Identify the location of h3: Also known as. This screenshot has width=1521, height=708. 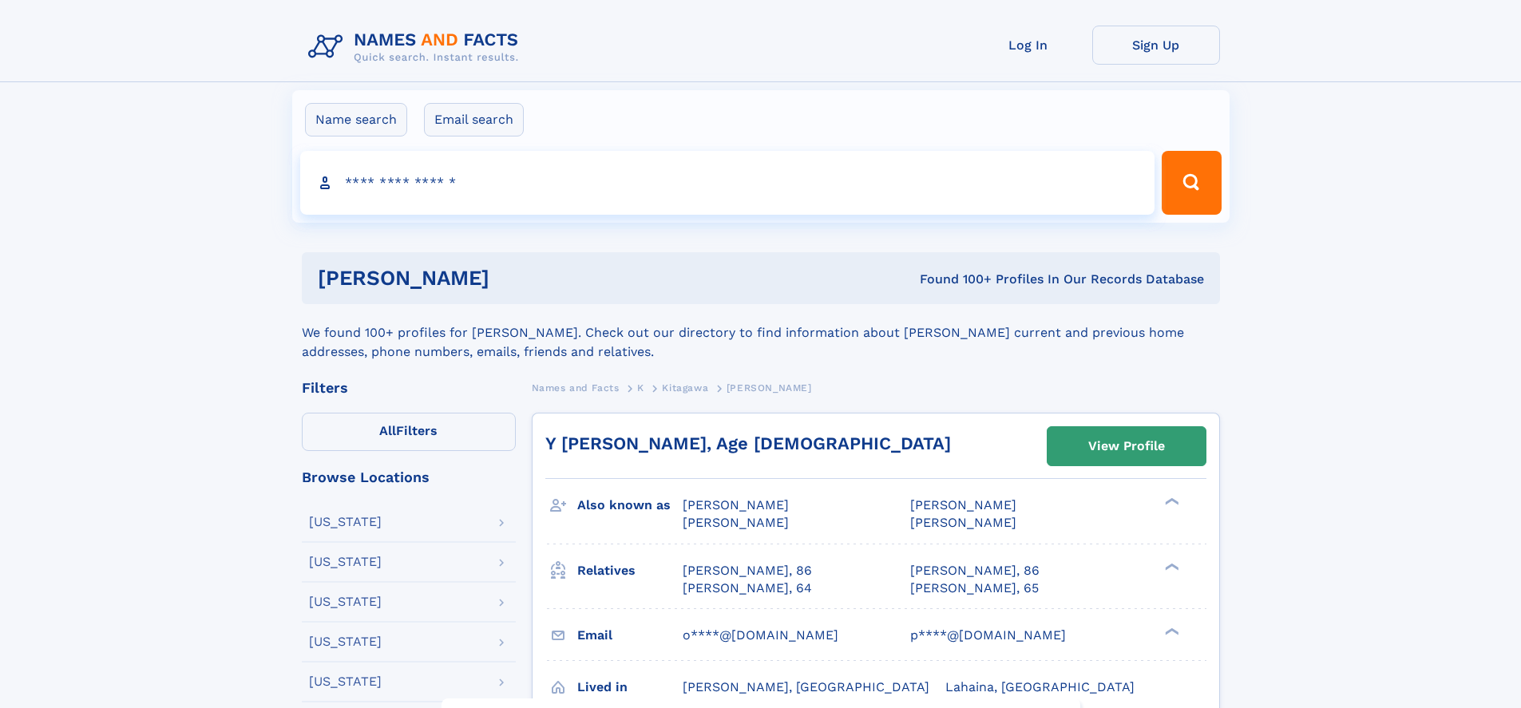
(630, 505).